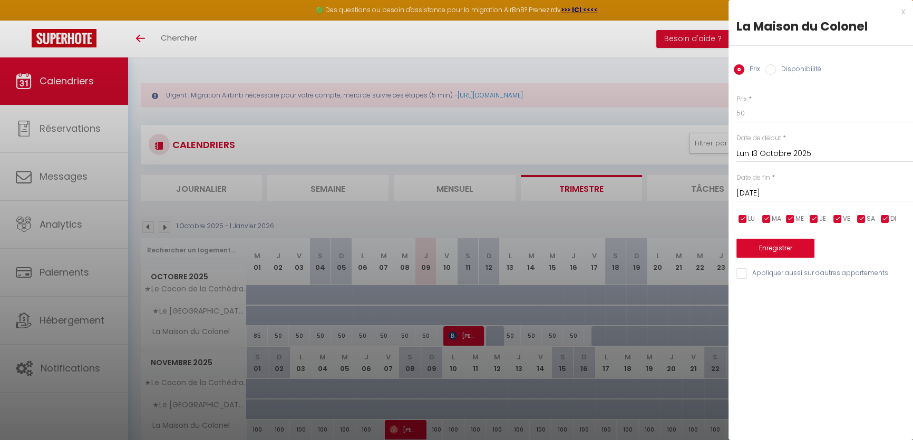 This screenshot has width=913, height=440. What do you see at coordinates (753, 178) in the screenshot?
I see `label: Date de fin` at bounding box center [753, 178].